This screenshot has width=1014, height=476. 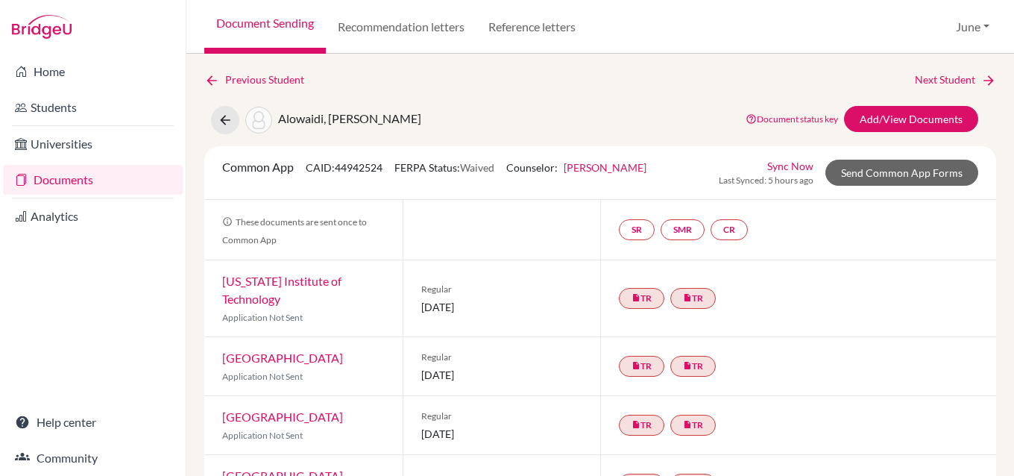 What do you see at coordinates (682, 230) in the screenshot?
I see `a: SMR` at bounding box center [682, 230].